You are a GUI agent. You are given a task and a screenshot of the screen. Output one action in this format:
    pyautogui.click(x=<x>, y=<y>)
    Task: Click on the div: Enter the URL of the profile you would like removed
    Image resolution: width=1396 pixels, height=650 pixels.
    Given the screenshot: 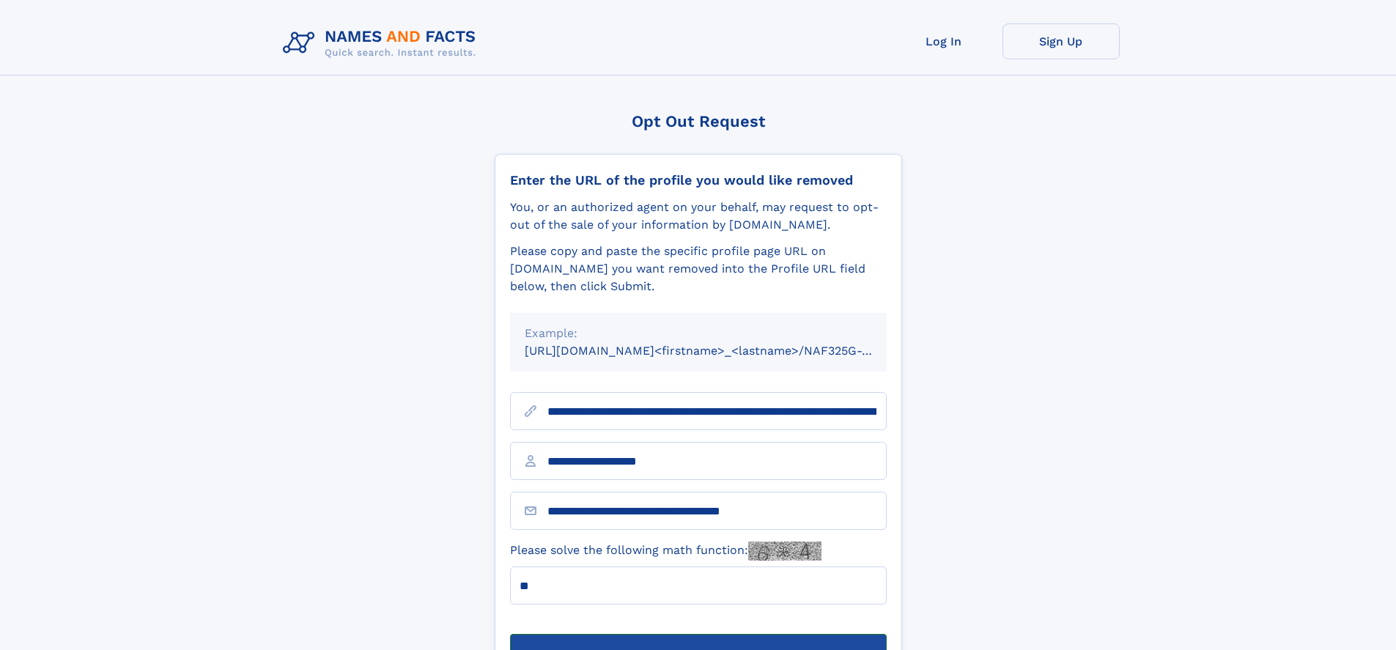 What is the action you would take?
    pyautogui.click(x=698, y=180)
    